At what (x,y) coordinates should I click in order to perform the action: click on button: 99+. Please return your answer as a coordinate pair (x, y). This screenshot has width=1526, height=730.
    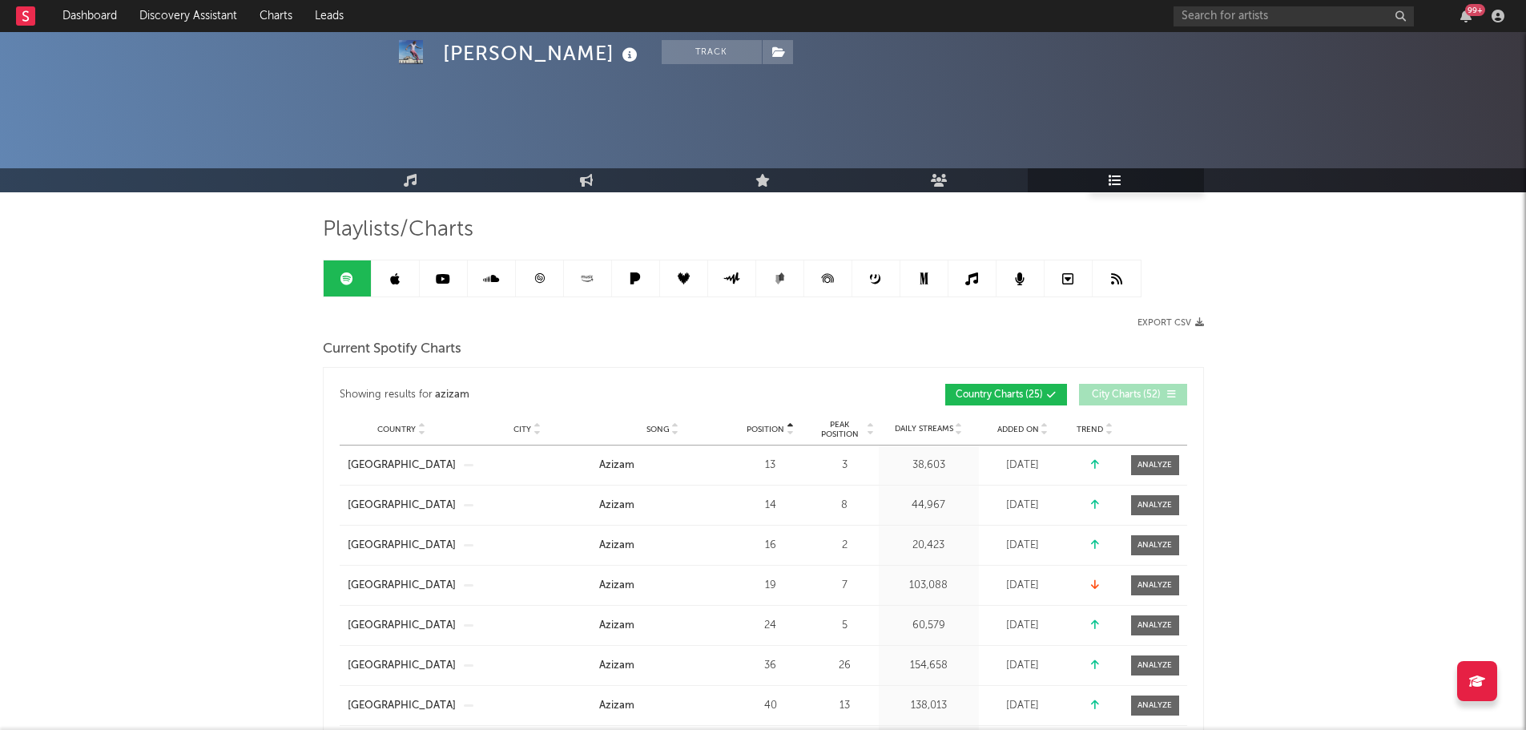
    Looking at the image, I should click on (1466, 16).